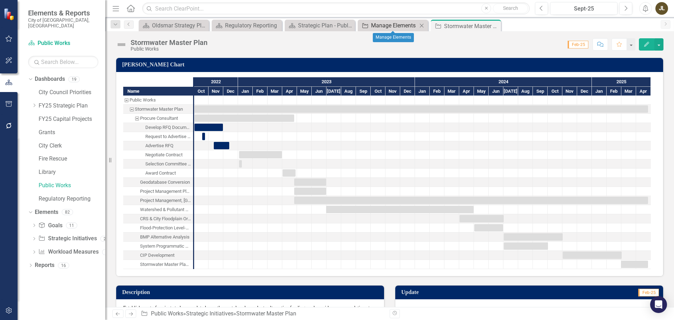  I want to click on a: Strategic Initiatives, so click(210, 313).